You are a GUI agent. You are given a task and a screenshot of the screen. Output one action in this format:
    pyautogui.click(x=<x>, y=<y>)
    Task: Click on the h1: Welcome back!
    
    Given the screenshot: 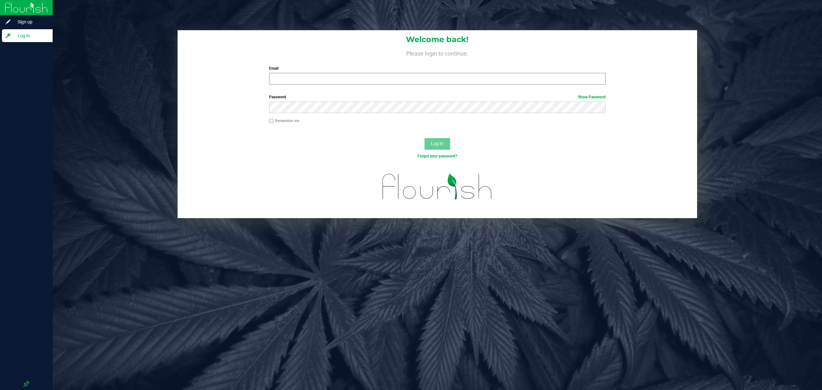 What is the action you would take?
    pyautogui.click(x=437, y=40)
    